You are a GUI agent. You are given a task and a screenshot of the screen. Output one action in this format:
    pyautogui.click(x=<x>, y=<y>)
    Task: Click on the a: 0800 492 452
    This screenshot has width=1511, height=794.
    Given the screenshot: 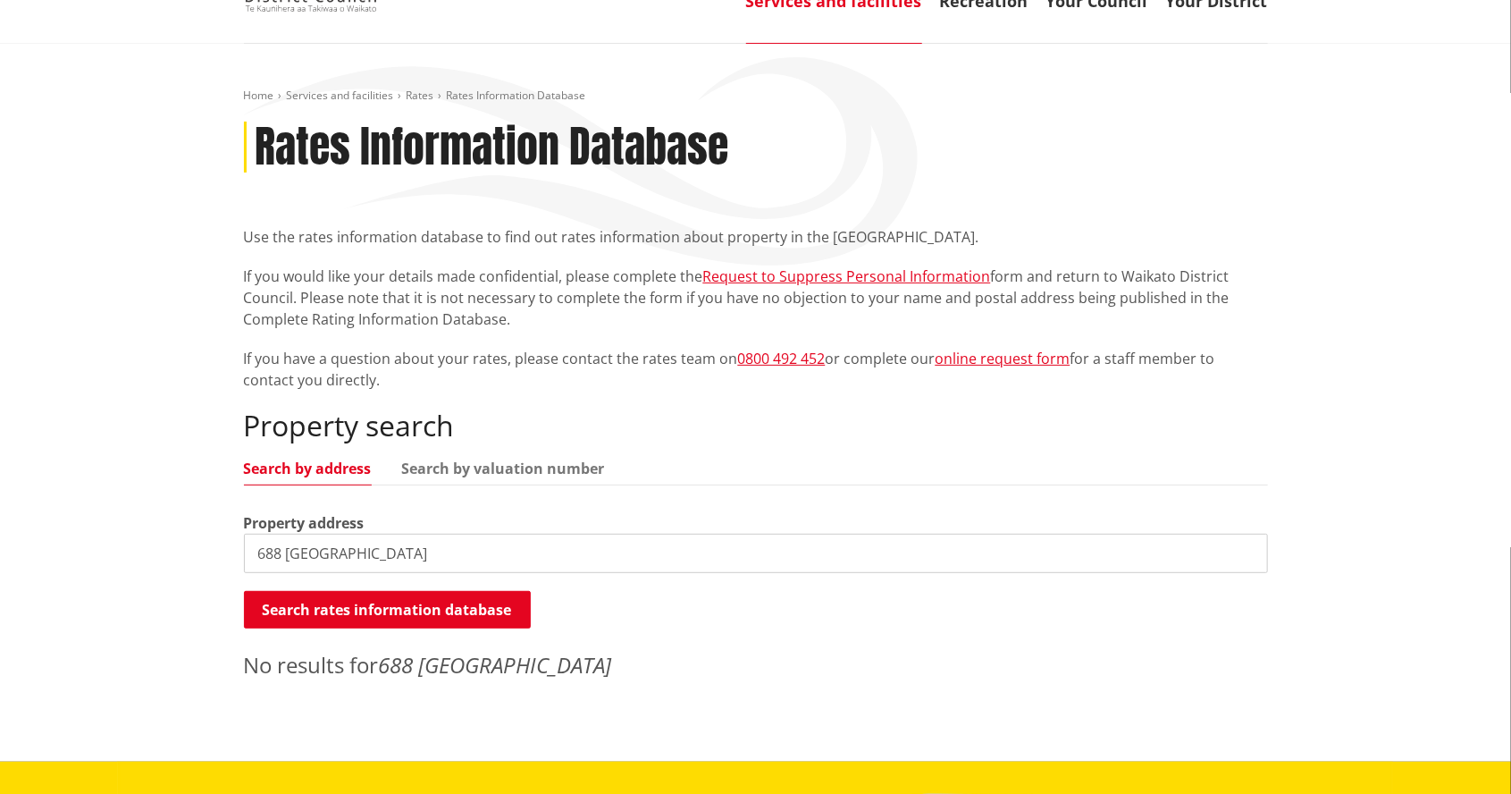 What is the action you would take?
    pyautogui.click(x=782, y=358)
    